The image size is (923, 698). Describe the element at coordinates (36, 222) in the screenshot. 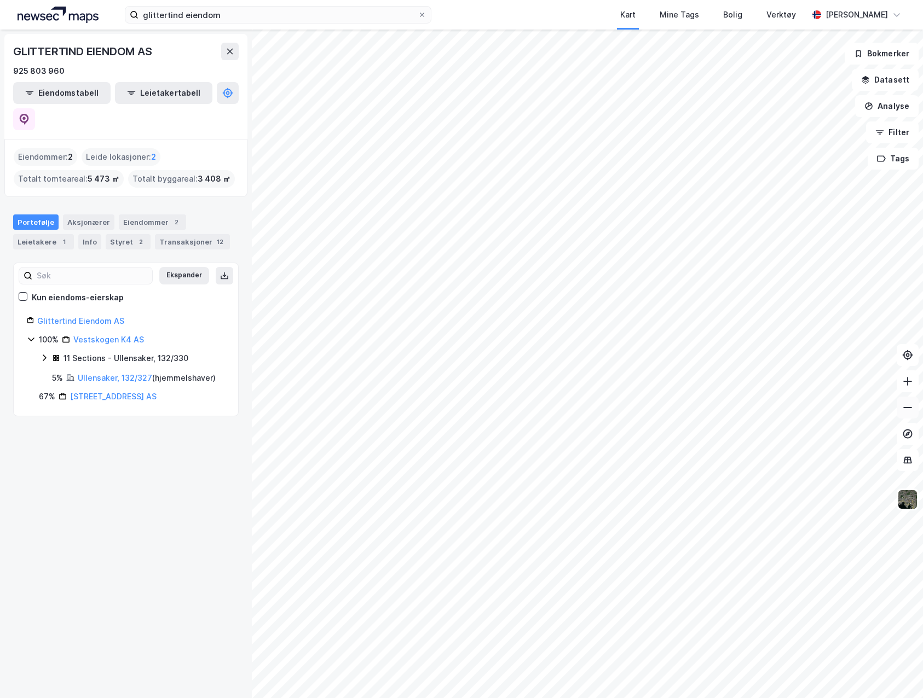

I see `div: Portefølje` at that location.